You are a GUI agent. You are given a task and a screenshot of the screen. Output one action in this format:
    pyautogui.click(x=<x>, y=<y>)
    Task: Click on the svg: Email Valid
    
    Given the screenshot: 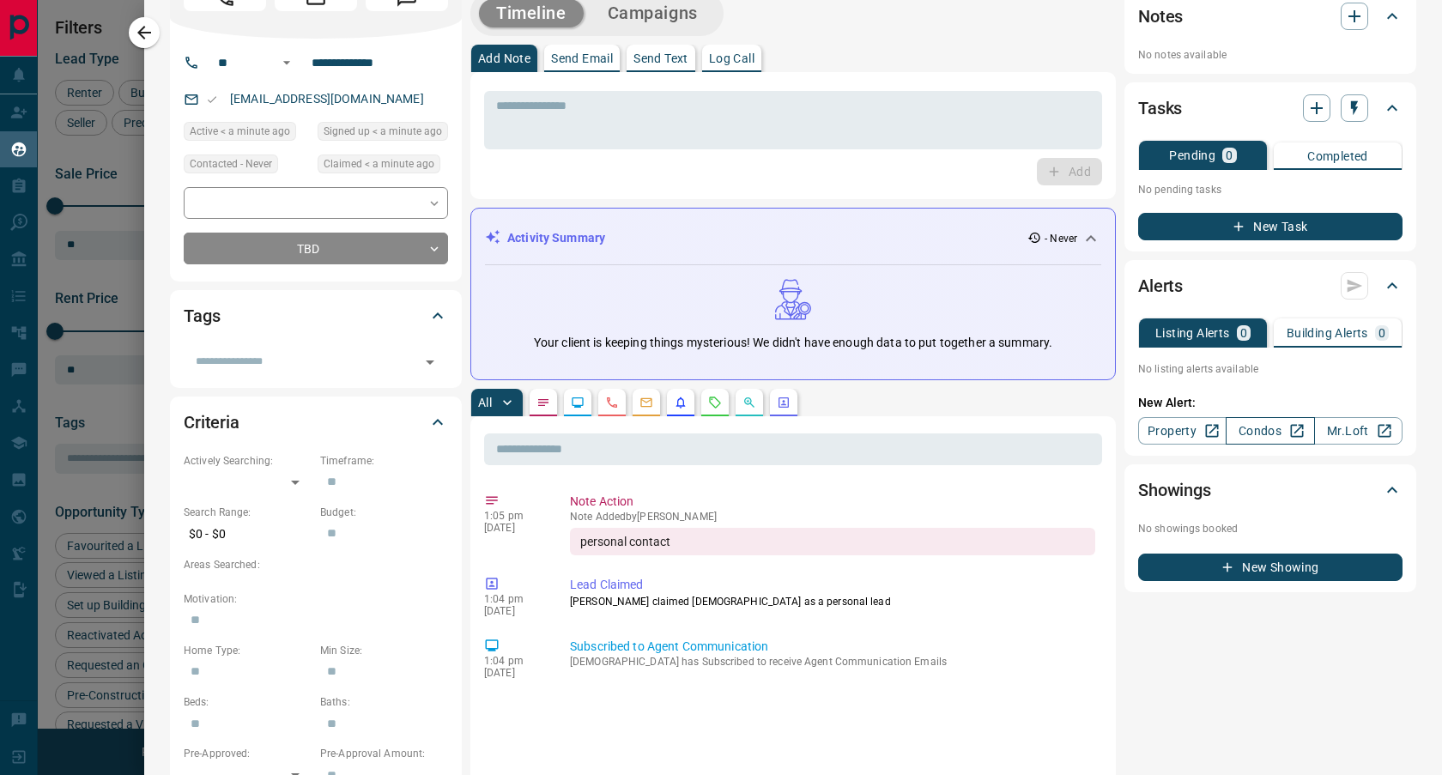 What is the action you would take?
    pyautogui.click(x=212, y=100)
    